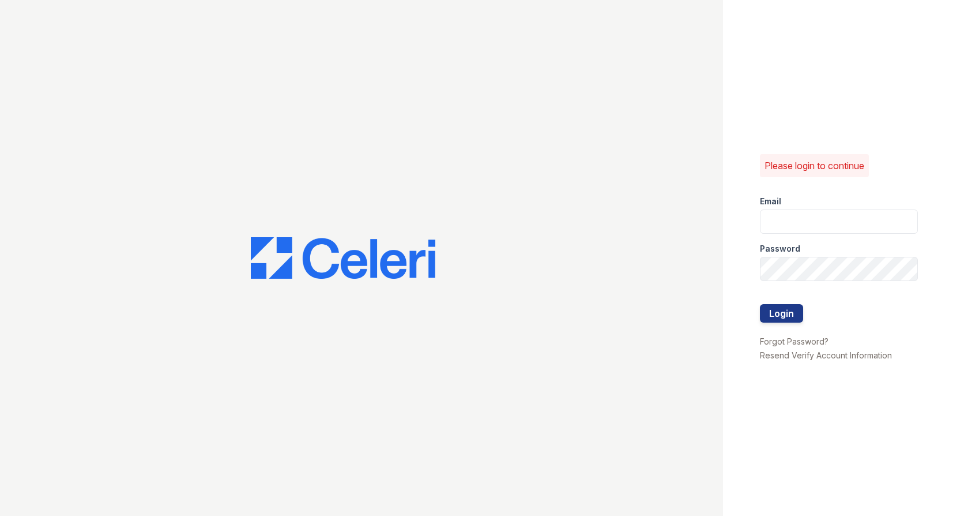 The height and width of the screenshot is (516, 964). Describe the element at coordinates (780, 249) in the screenshot. I see `label: Password` at that location.